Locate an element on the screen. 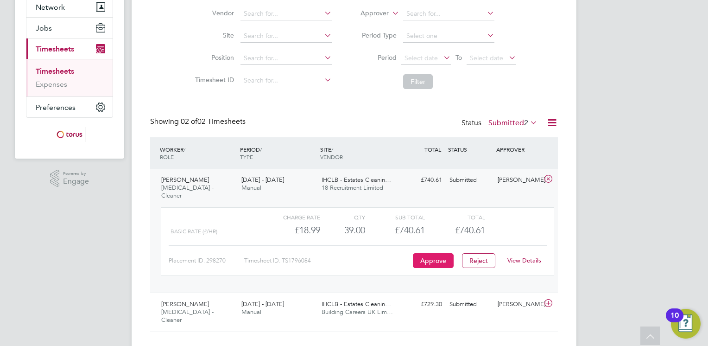  label: Period is located at coordinates (376, 57).